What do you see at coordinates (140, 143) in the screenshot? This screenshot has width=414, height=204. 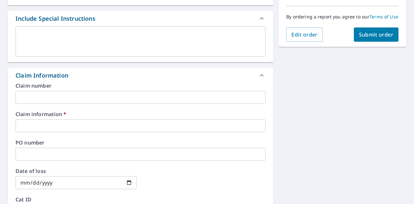 I see `label: PO number` at bounding box center [140, 143].